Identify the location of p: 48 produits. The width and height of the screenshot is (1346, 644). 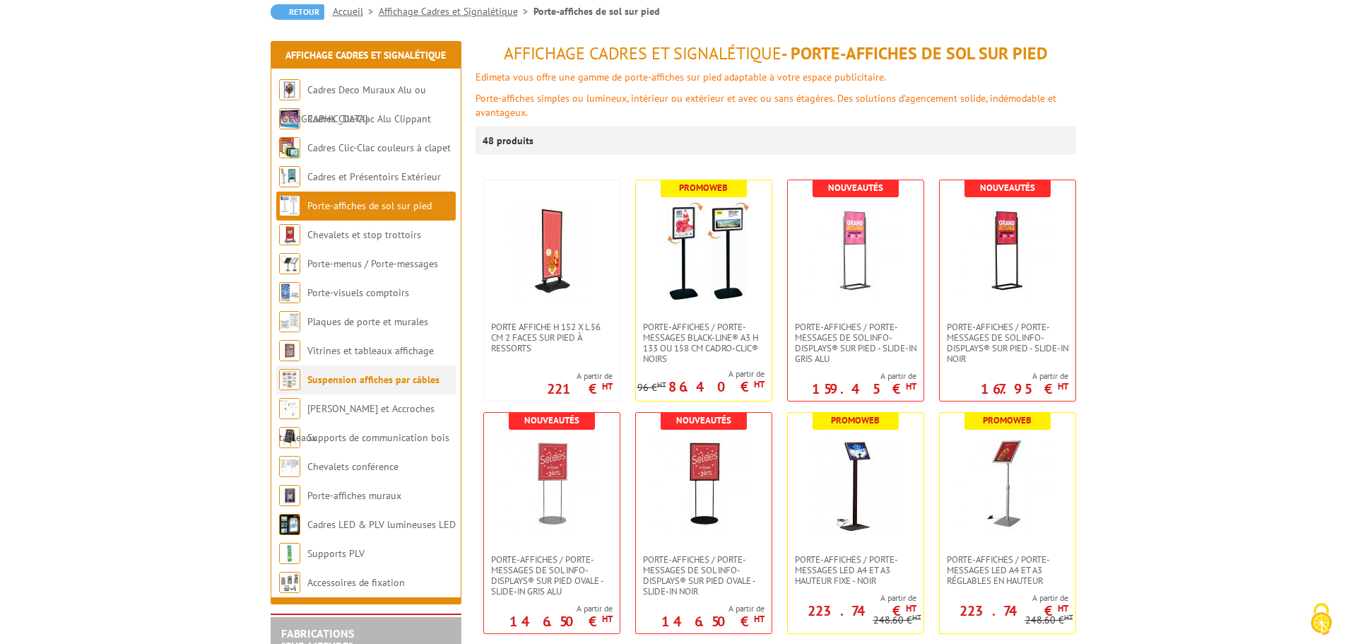
(509, 141).